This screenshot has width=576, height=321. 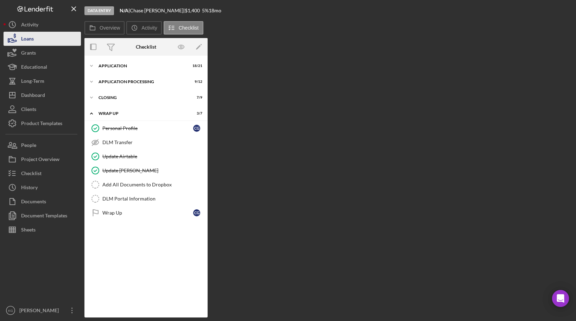 What do you see at coordinates (104, 28) in the screenshot?
I see `button: Overview` at bounding box center [104, 28].